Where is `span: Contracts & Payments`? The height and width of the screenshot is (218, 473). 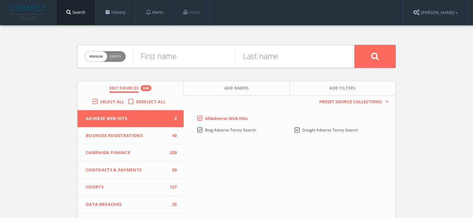 span: Contracts & Payments is located at coordinates (126, 170).